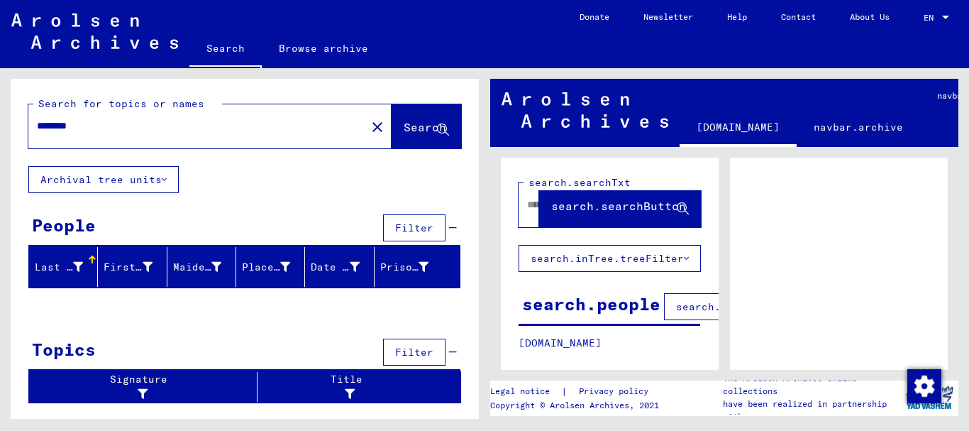 The width and height of the screenshot is (969, 431). What do you see at coordinates (619, 206) in the screenshot?
I see `span: search.searchButton` at bounding box center [619, 206].